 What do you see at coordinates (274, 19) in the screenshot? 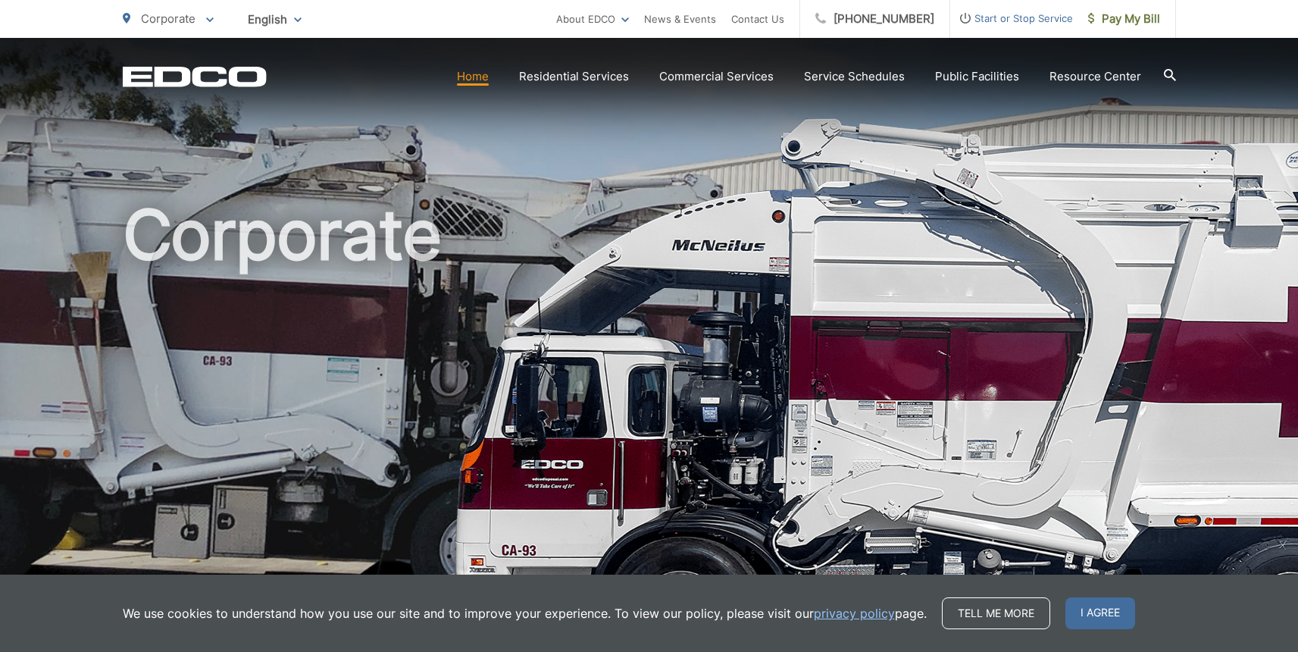
I see `span: English` at bounding box center [274, 19].